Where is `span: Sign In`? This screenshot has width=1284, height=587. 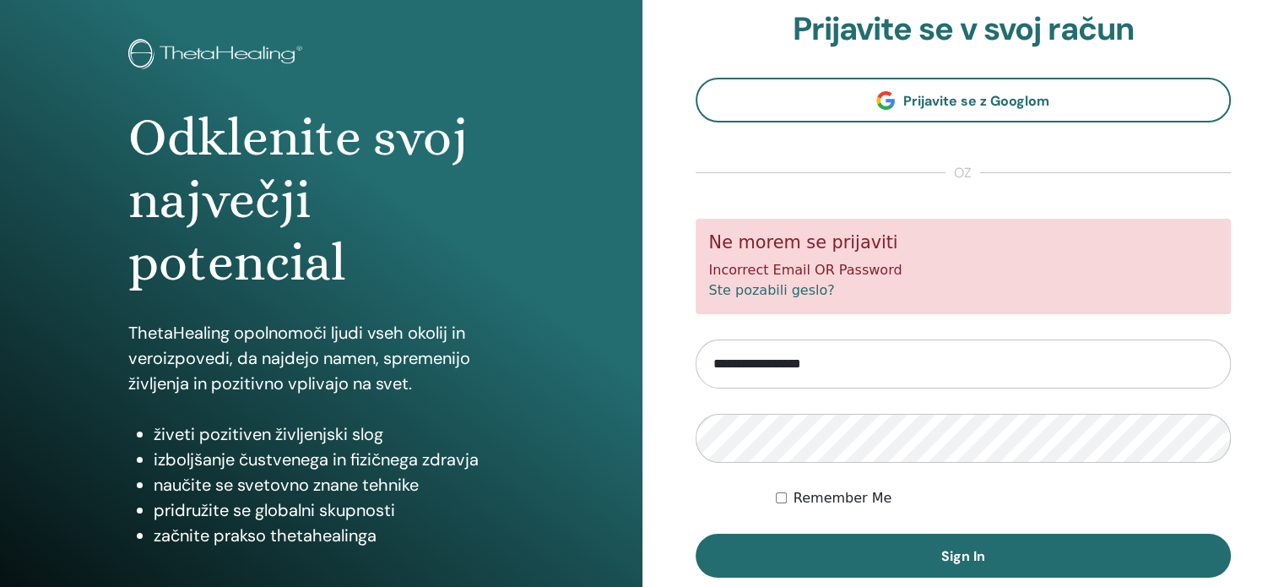
span: Sign In is located at coordinates (963, 556).